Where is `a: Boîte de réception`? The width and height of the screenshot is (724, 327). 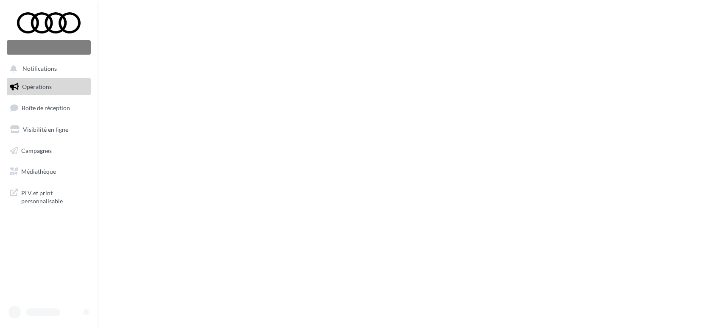
a: Boîte de réception is located at coordinates (49, 108).